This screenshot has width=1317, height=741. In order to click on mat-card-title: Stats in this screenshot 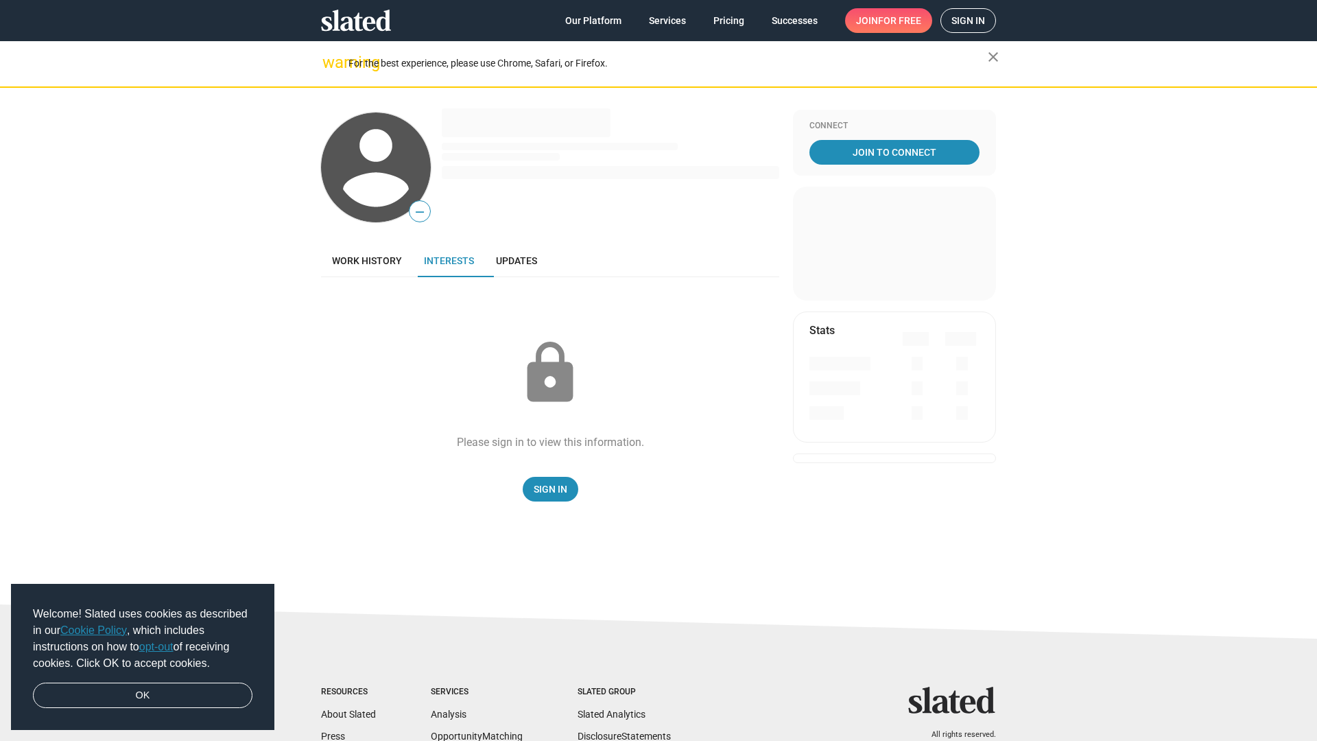, I will do `click(822, 330)`.